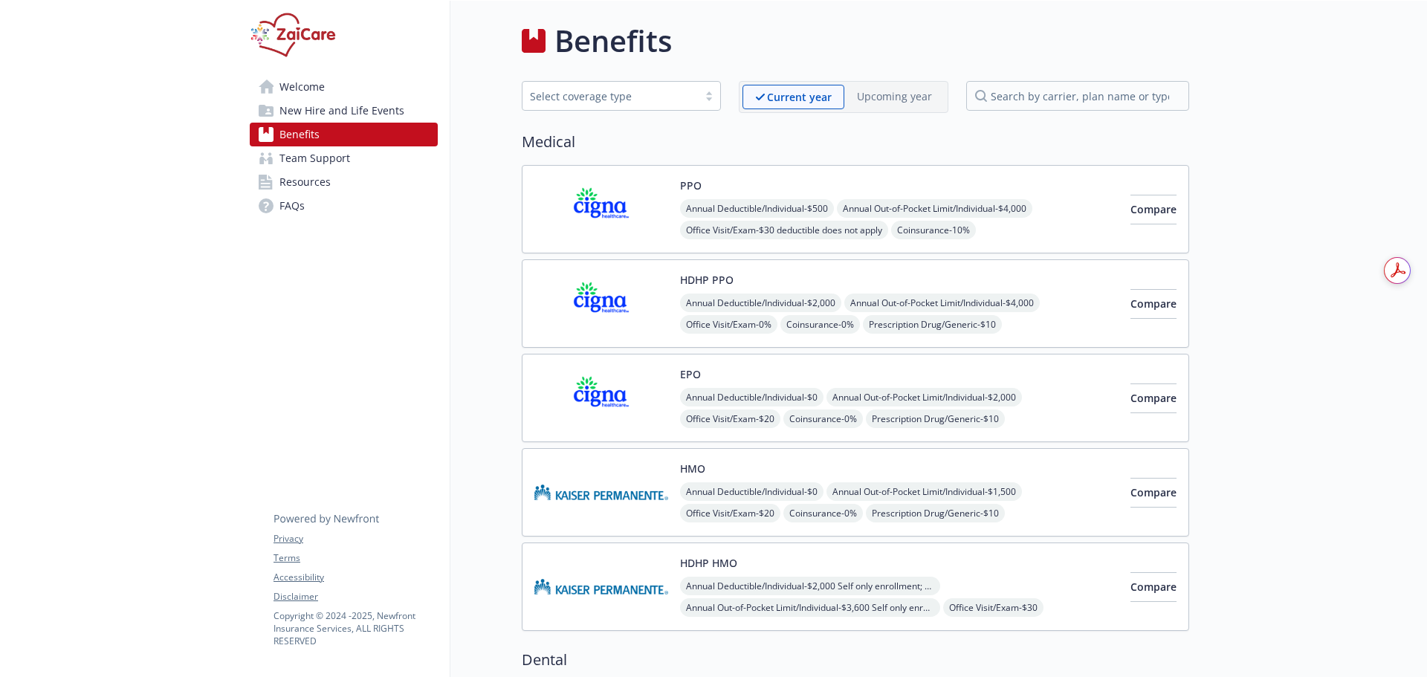 The height and width of the screenshot is (677, 1427). I want to click on p: Upcoming year, so click(894, 96).